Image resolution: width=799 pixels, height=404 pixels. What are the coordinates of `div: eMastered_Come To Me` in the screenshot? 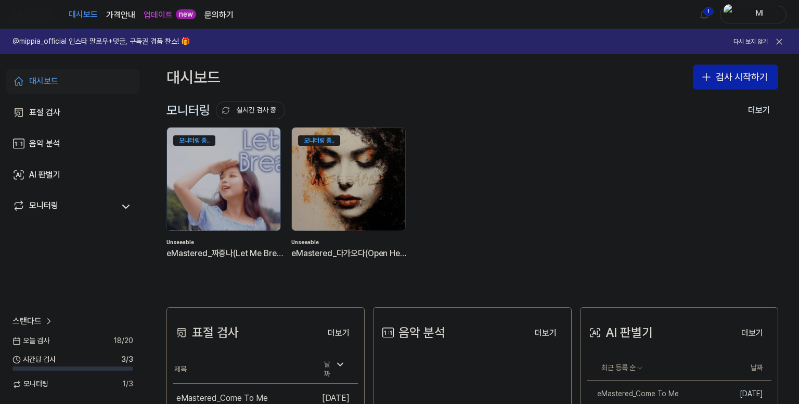 It's located at (633, 394).